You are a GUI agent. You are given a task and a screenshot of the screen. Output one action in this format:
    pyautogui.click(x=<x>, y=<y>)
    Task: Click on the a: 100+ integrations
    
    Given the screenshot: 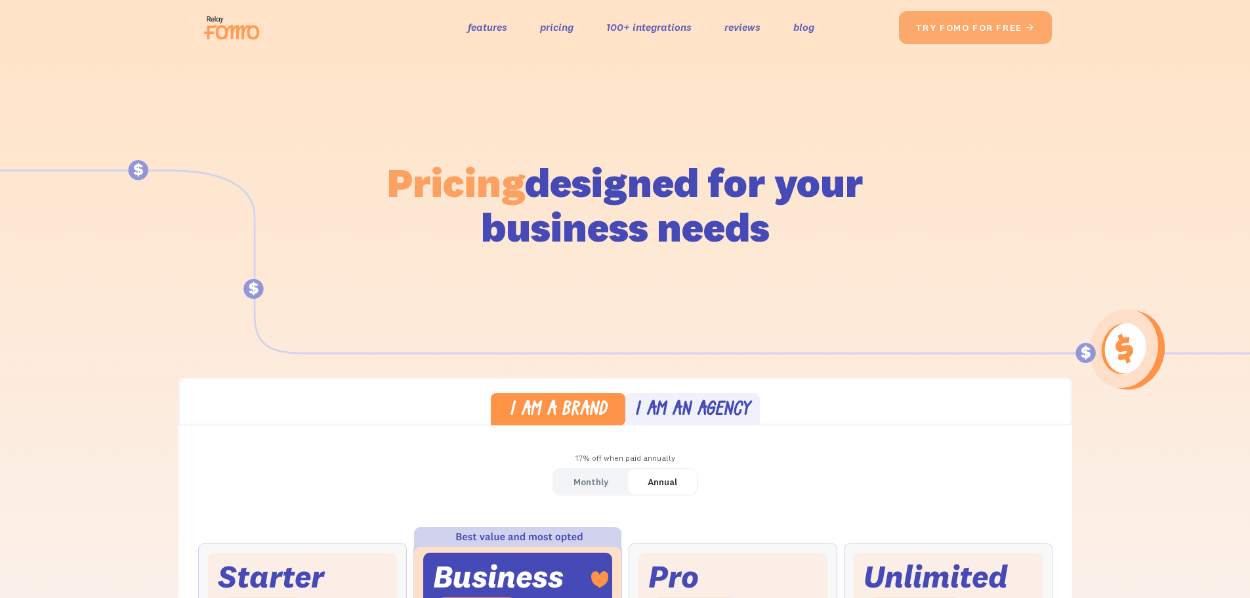 What is the action you would take?
    pyautogui.click(x=649, y=27)
    